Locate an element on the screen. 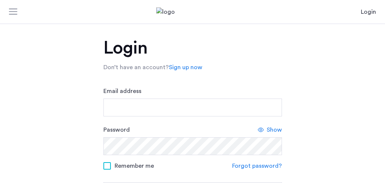 This screenshot has height=183, width=385. a: Cazamio Logo is located at coordinates (193, 12).